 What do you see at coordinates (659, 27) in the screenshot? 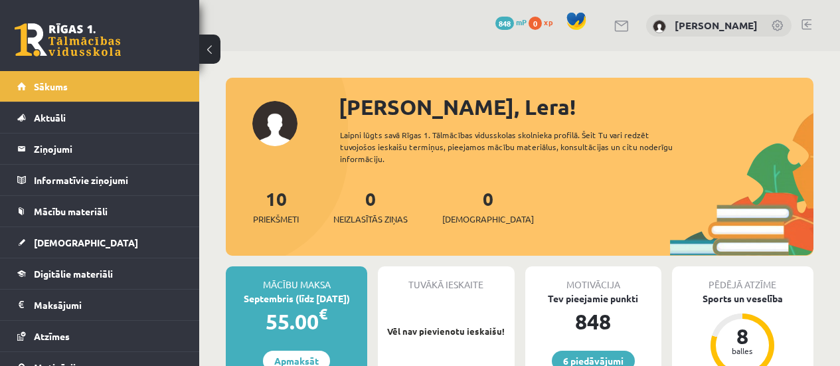
I see `img: Lera Panteviča` at bounding box center [659, 27].